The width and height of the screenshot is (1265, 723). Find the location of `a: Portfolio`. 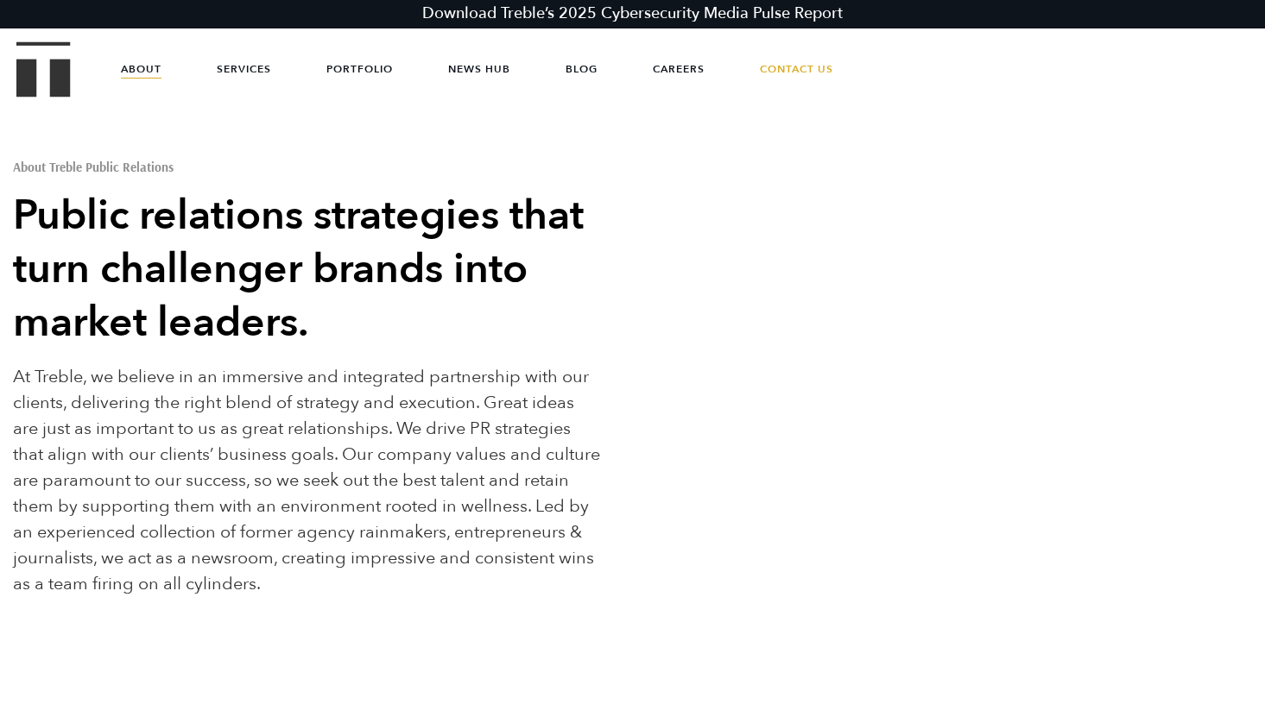

a: Portfolio is located at coordinates (359, 69).